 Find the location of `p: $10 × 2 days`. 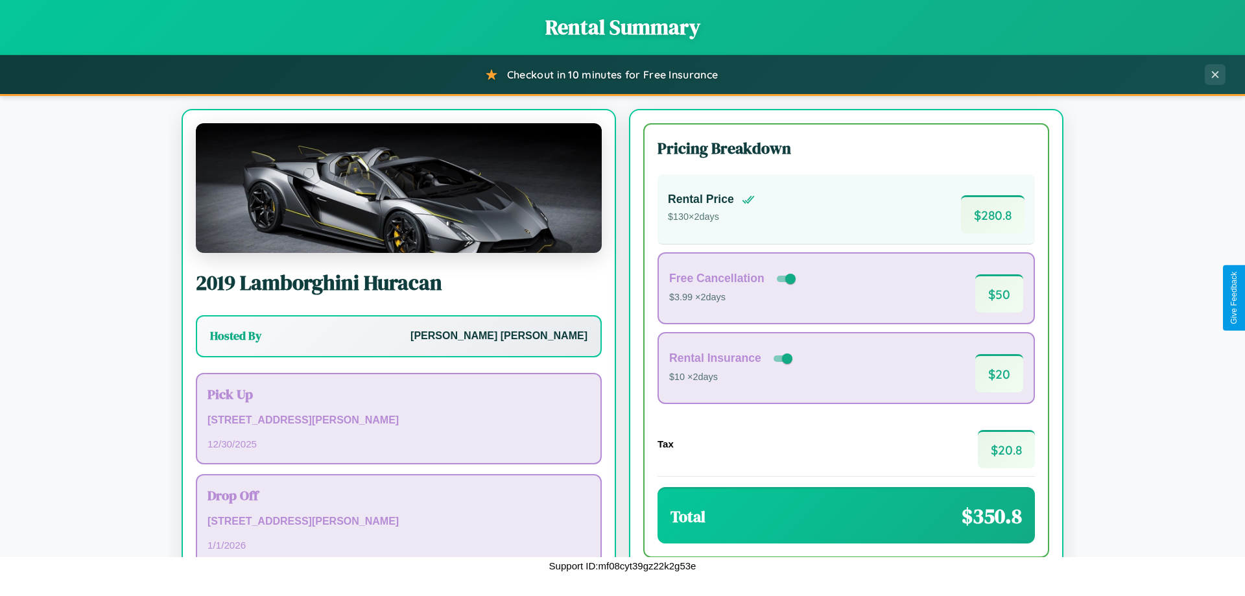

p: $10 × 2 days is located at coordinates (732, 377).